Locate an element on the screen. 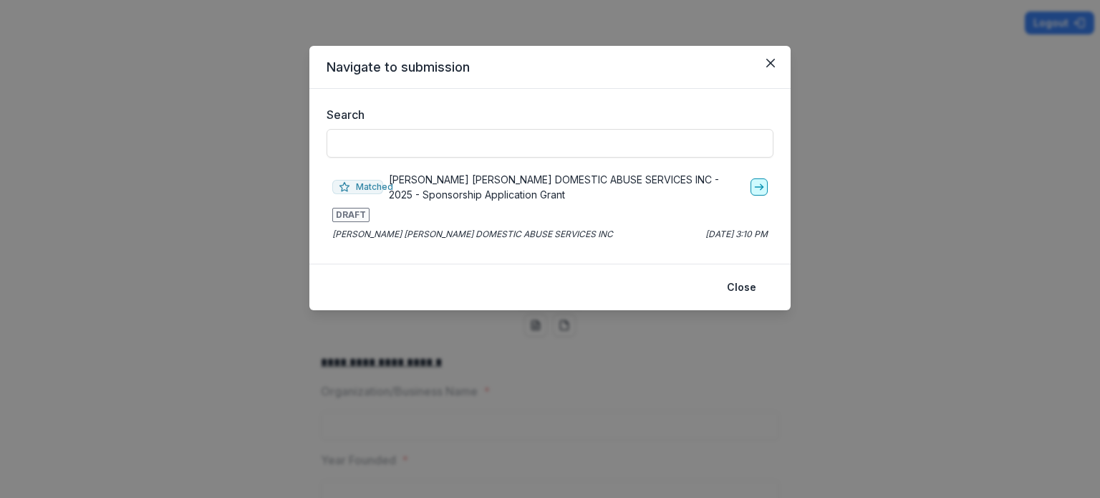 The width and height of the screenshot is (1100, 498). span: DRAFT is located at coordinates (351, 215).